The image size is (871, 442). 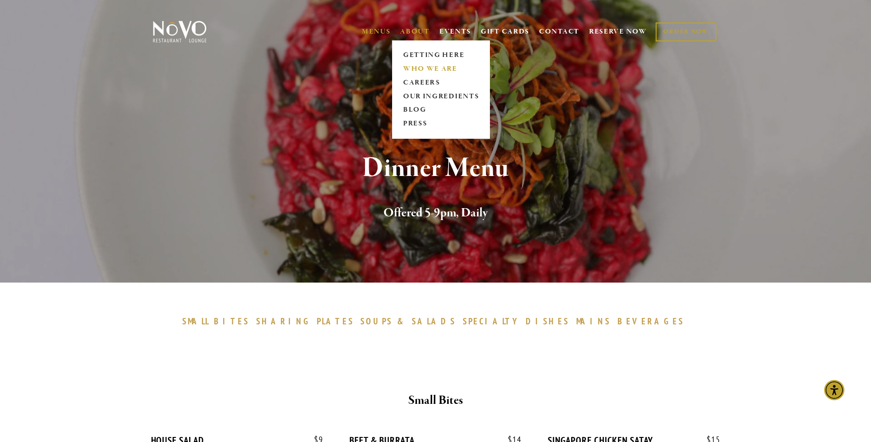 What do you see at coordinates (455, 32) in the screenshot?
I see `a: EVENTS` at bounding box center [455, 32].